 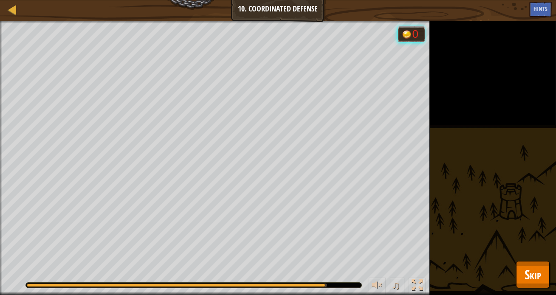 I want to click on button: Skip, so click(x=533, y=275).